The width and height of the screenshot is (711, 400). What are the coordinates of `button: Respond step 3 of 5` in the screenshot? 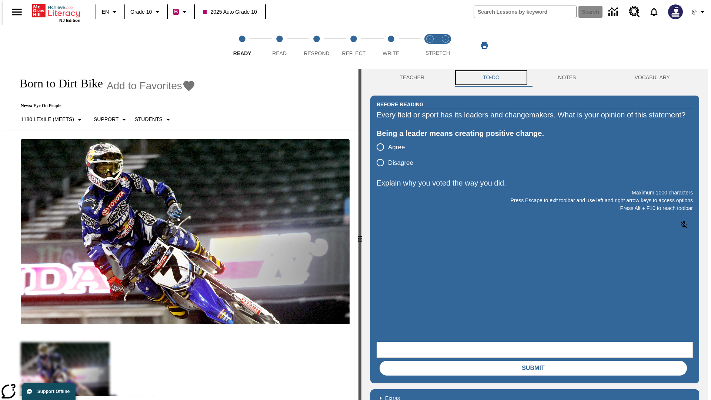 It's located at (317, 46).